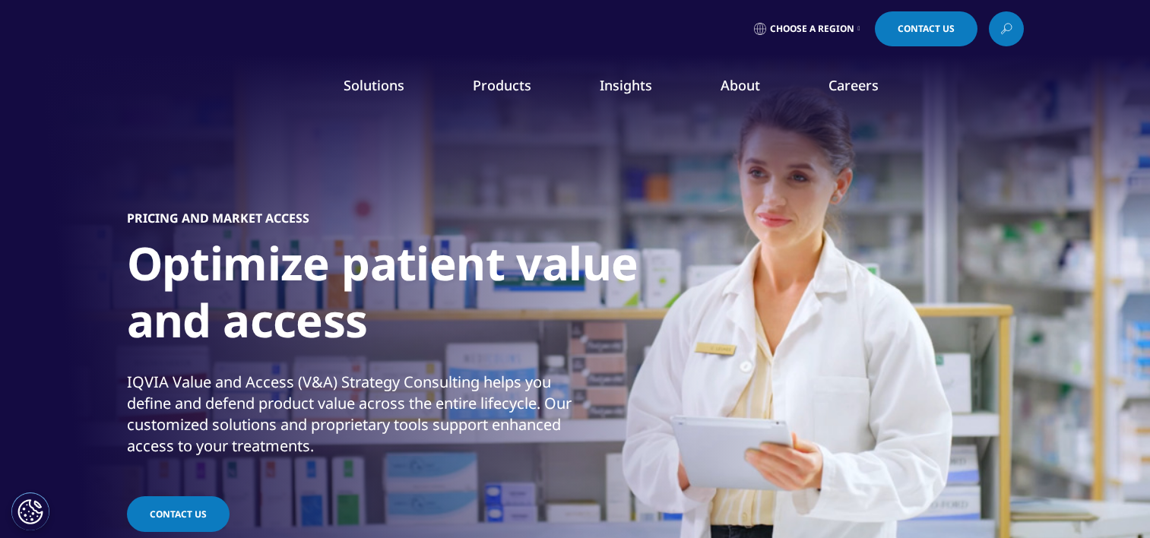 The height and width of the screenshot is (538, 1150). What do you see at coordinates (926, 29) in the screenshot?
I see `span: Contact Us` at bounding box center [926, 29].